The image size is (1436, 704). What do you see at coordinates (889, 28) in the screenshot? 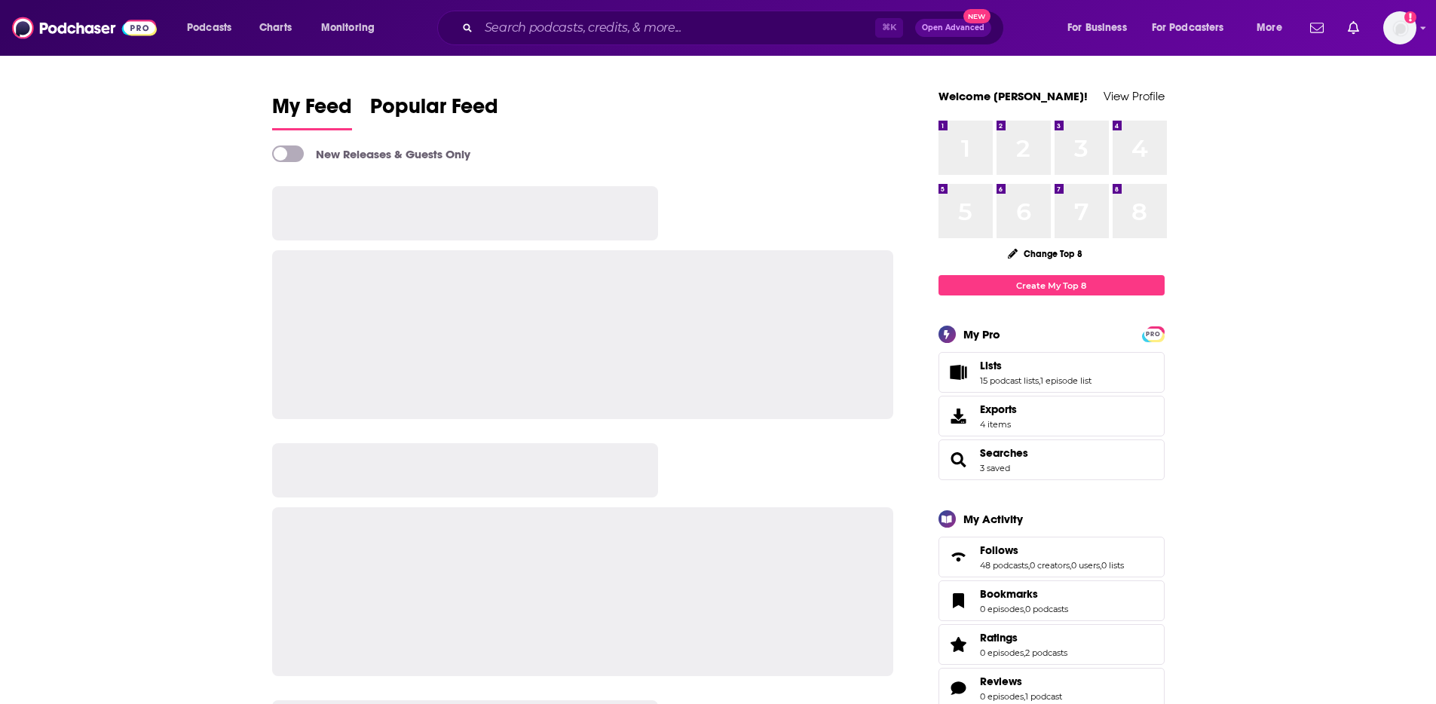
I see `span: ⌘ K` at bounding box center [889, 28].